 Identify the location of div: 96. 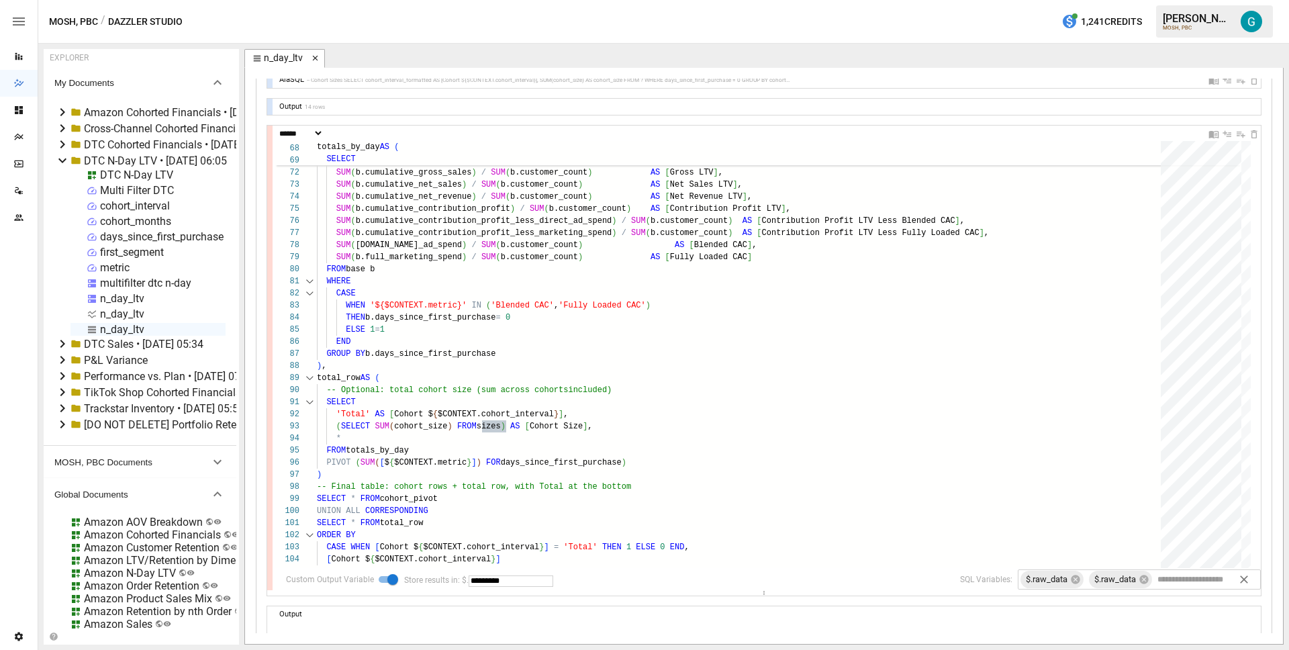
(287, 463).